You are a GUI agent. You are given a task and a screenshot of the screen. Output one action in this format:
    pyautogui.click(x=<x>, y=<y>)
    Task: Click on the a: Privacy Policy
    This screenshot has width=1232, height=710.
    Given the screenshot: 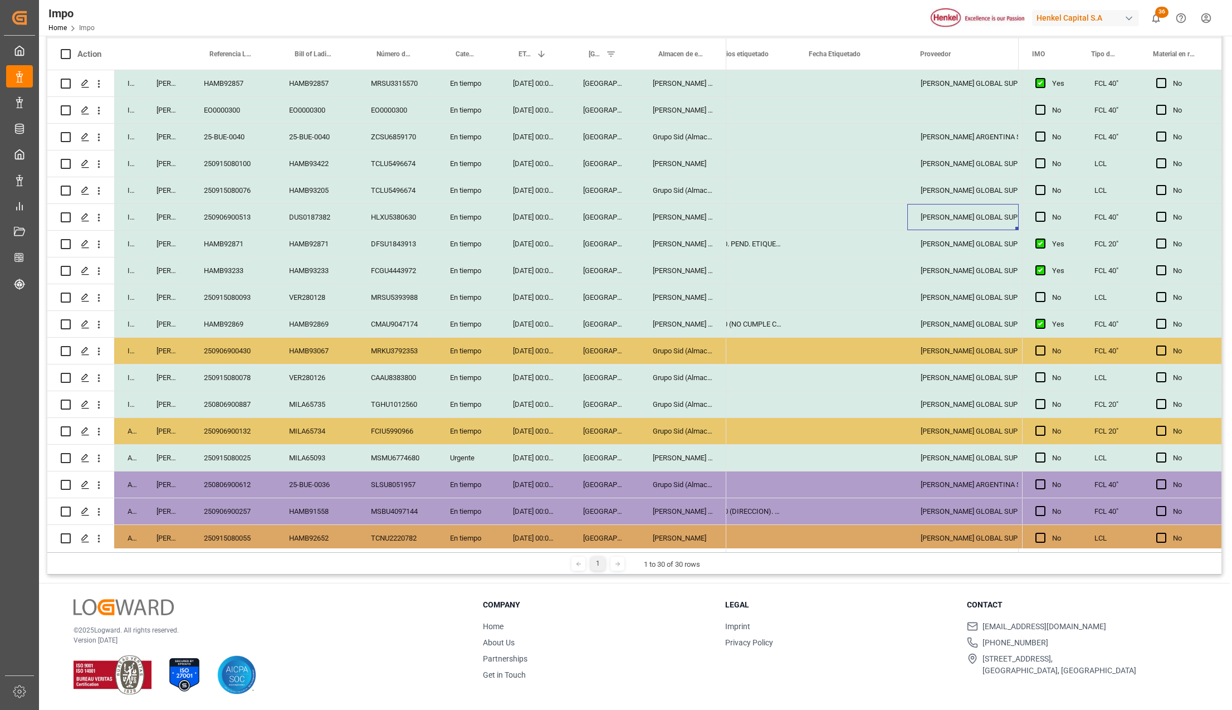 What is the action you would take?
    pyautogui.click(x=749, y=642)
    